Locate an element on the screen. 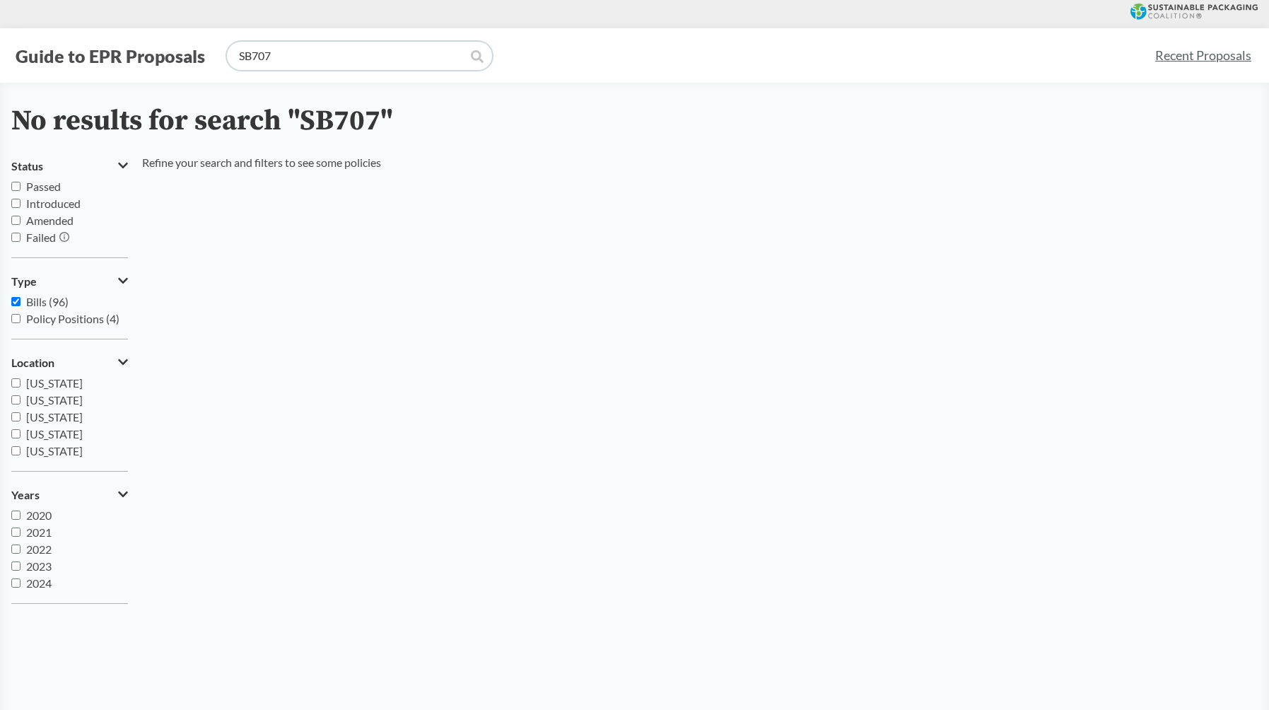 The height and width of the screenshot is (710, 1269). input: 2022 is located at coordinates (16, 548).